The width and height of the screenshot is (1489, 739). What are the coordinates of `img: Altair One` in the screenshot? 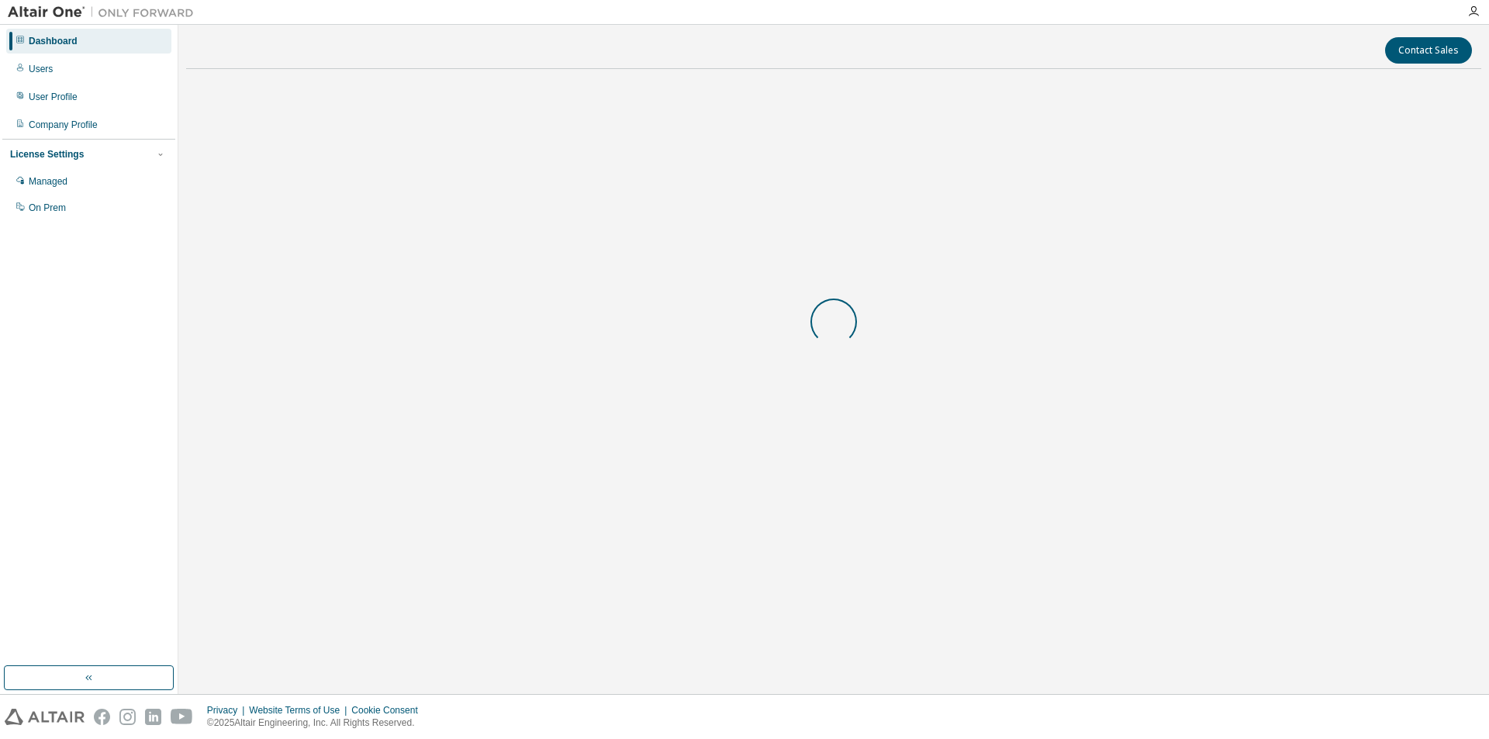 It's located at (105, 12).